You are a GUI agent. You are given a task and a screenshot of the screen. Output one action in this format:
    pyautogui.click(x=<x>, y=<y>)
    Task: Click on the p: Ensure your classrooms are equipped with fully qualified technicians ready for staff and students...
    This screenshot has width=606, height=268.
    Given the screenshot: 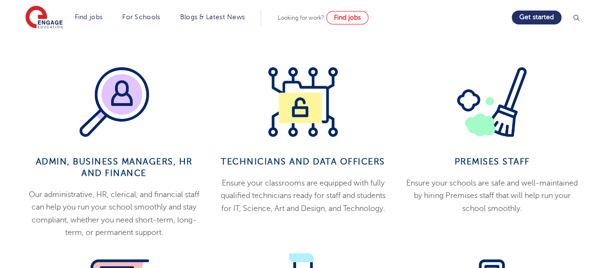 What is the action you would take?
    pyautogui.click(x=303, y=196)
    